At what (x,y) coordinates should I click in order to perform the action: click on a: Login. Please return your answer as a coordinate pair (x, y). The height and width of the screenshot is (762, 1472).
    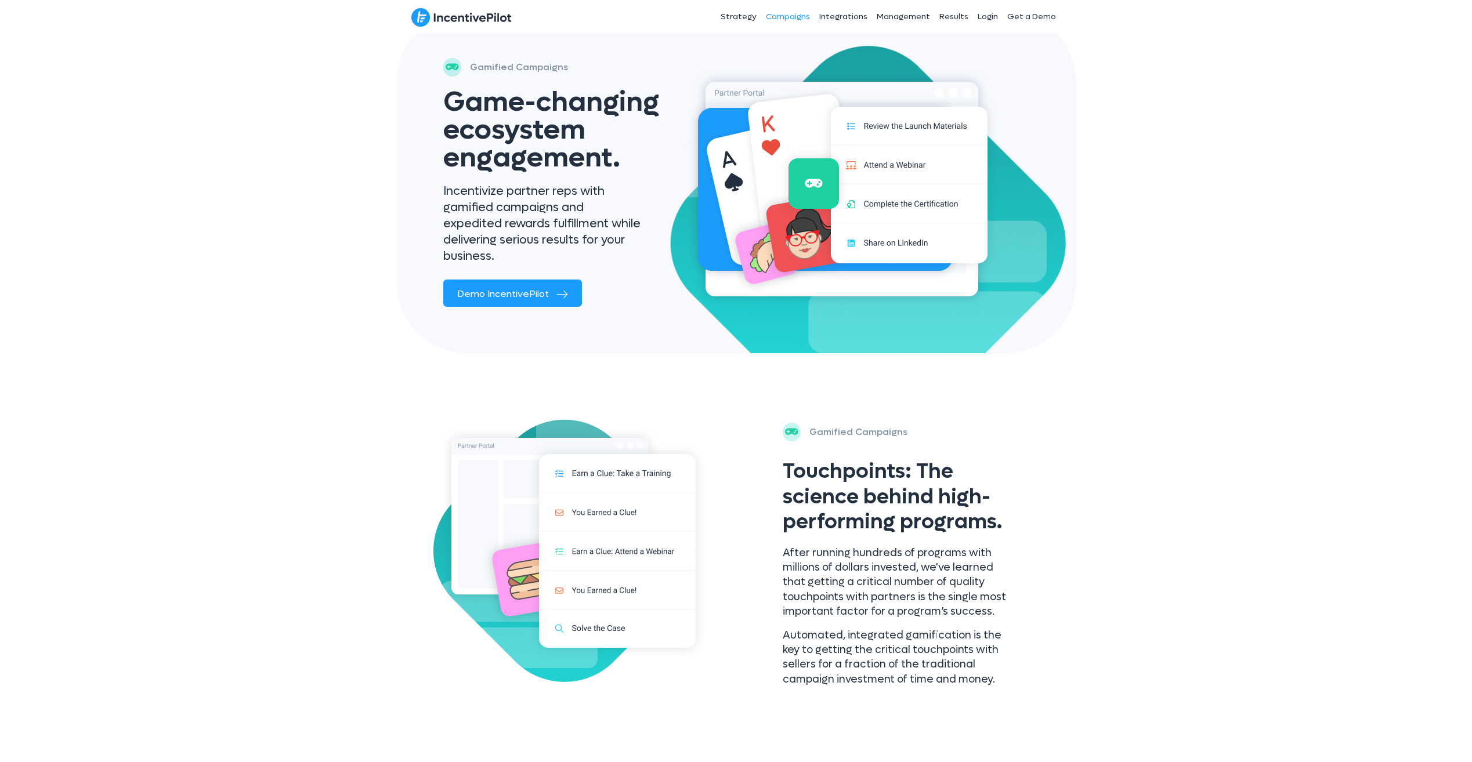
    Looking at the image, I should click on (987, 17).